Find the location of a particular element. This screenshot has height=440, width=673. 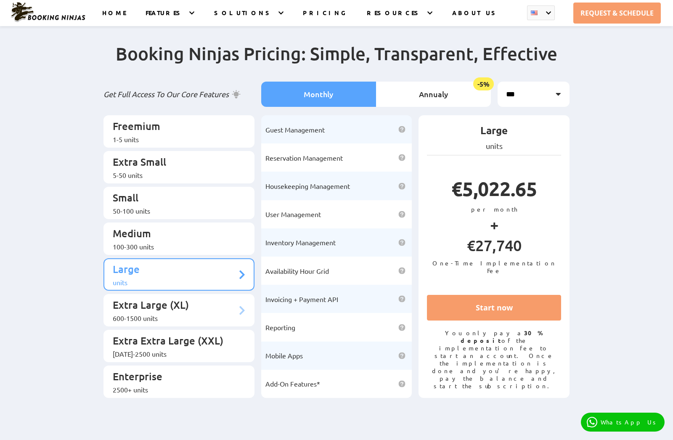

p: Extra Large (XL) is located at coordinates (175, 306).